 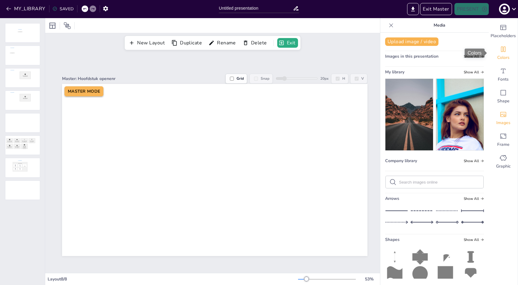 What do you see at coordinates (412, 56) in the screenshot?
I see `span: Images in this presentation` at bounding box center [412, 56].